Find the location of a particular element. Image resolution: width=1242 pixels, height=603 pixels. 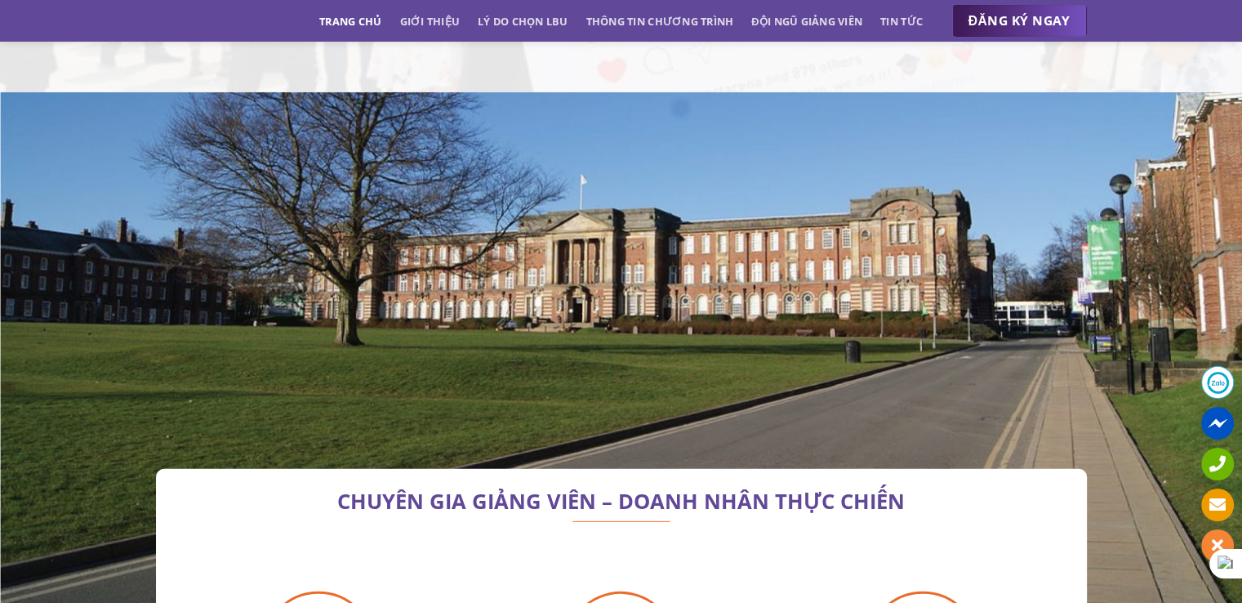

img: line-lbu.jpg is located at coordinates (621, 522).